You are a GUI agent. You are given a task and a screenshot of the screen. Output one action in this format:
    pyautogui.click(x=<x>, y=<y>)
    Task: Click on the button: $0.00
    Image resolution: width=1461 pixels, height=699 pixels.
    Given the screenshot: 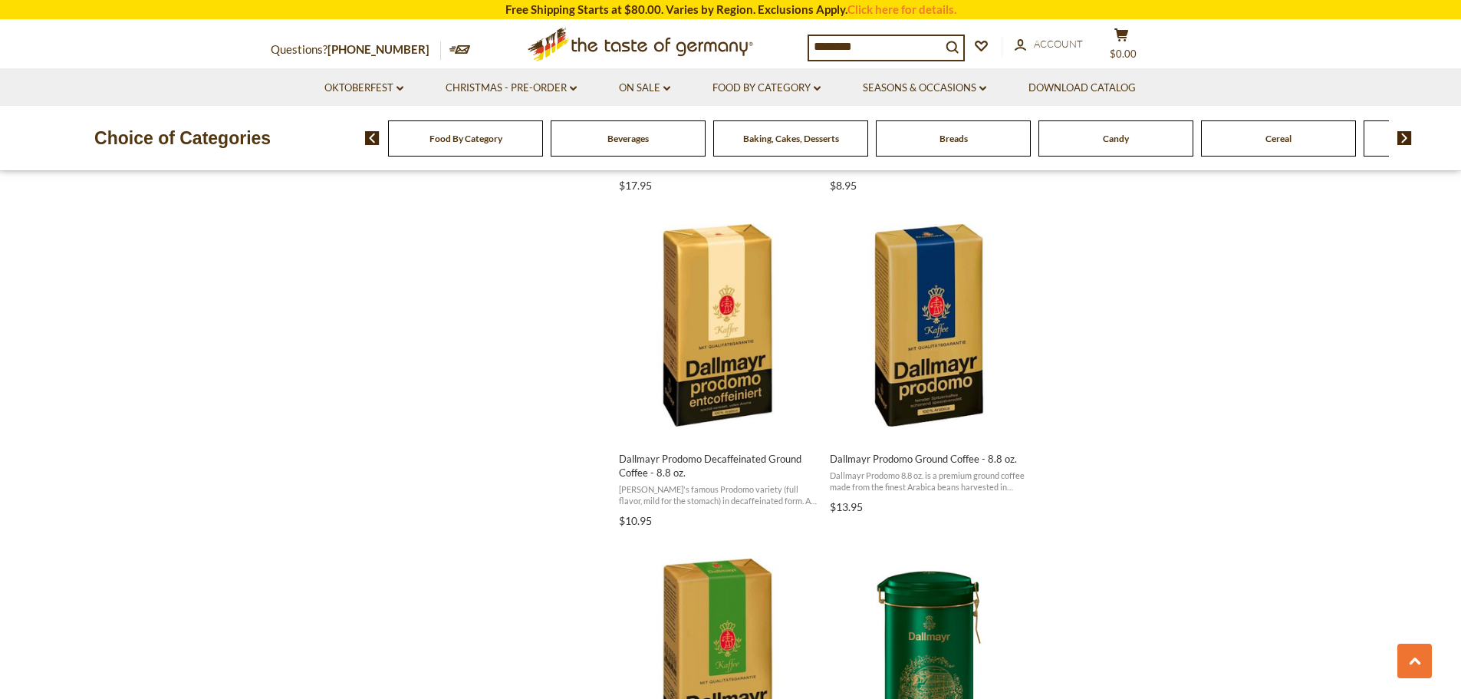 What is the action you would take?
    pyautogui.click(x=1122, y=47)
    